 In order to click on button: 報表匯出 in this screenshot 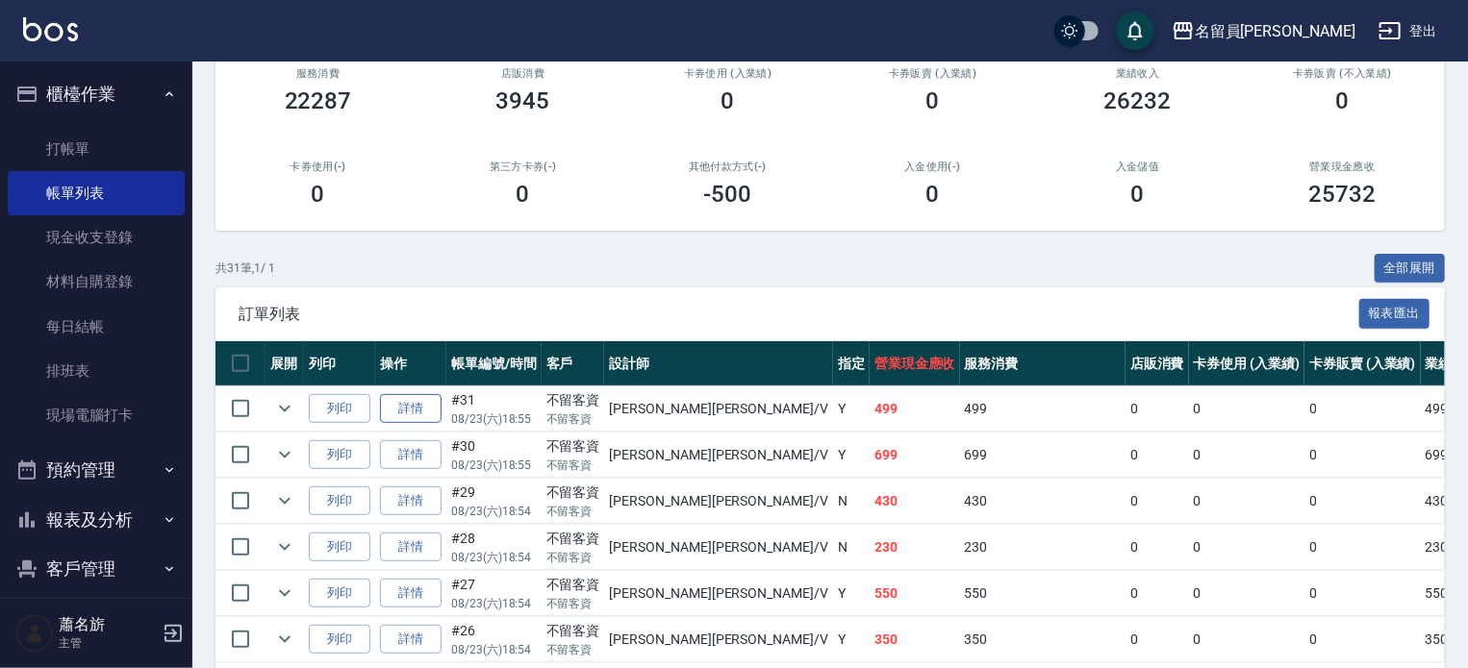, I will do `click(1395, 314)`.